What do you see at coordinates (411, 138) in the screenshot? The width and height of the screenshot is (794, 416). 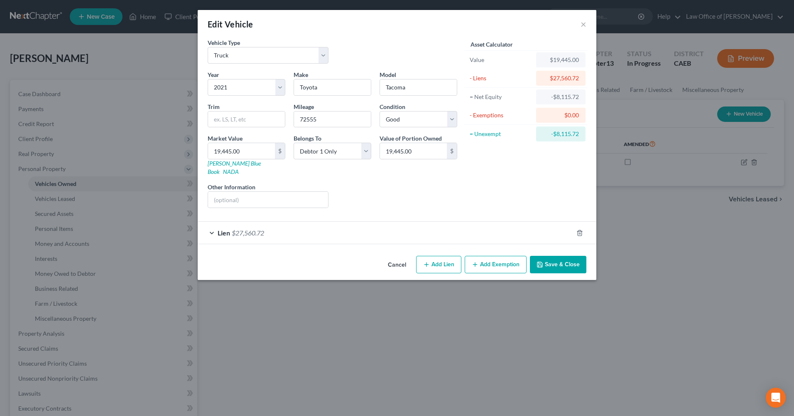 I see `label: Value of Portion Owned` at bounding box center [411, 138].